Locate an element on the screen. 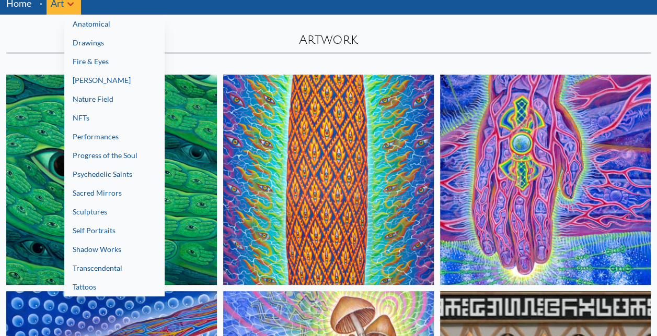 The height and width of the screenshot is (336, 657). a: Transcendental is located at coordinates (114, 269).